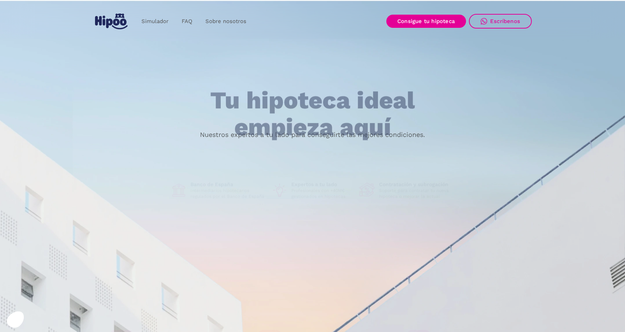 The height and width of the screenshot is (332, 625). What do you see at coordinates (228, 184) in the screenshot?
I see `h1: Banco de España` at bounding box center [228, 184].